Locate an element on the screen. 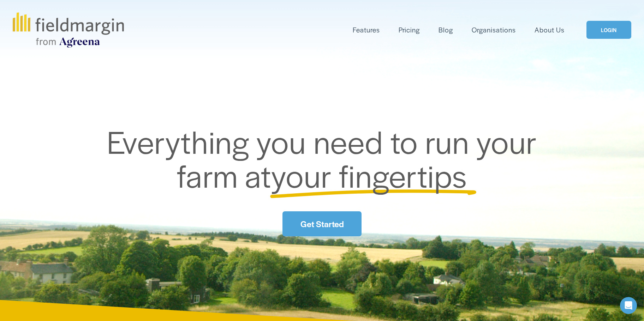  span: Everything you need to run your farm at is located at coordinates (326, 158).